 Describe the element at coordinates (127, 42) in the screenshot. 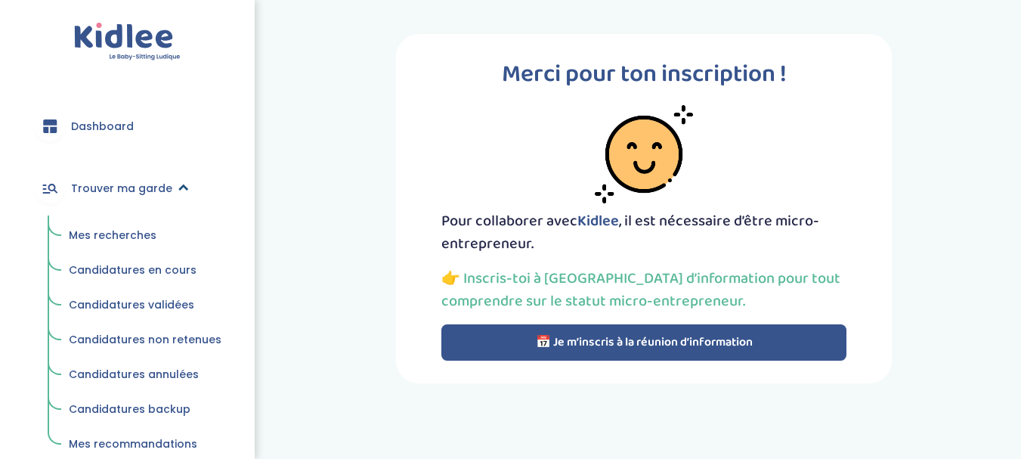

I see `img: logo.svg` at that location.